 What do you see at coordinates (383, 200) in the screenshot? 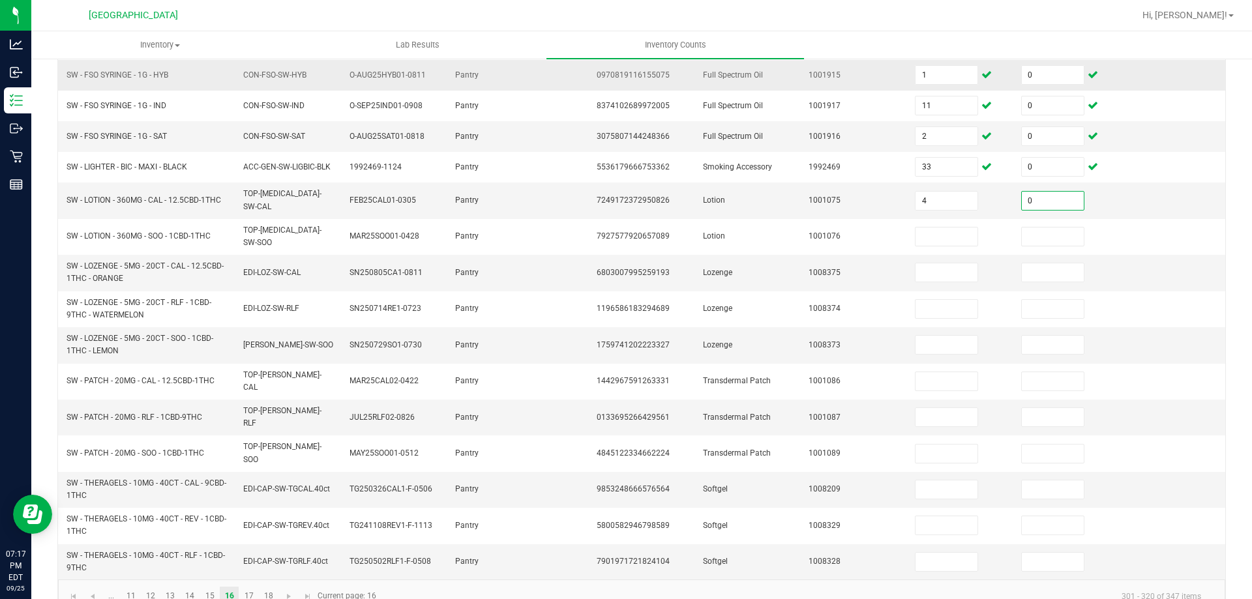
I see `span: FEB25CAL01-0305` at bounding box center [383, 200].